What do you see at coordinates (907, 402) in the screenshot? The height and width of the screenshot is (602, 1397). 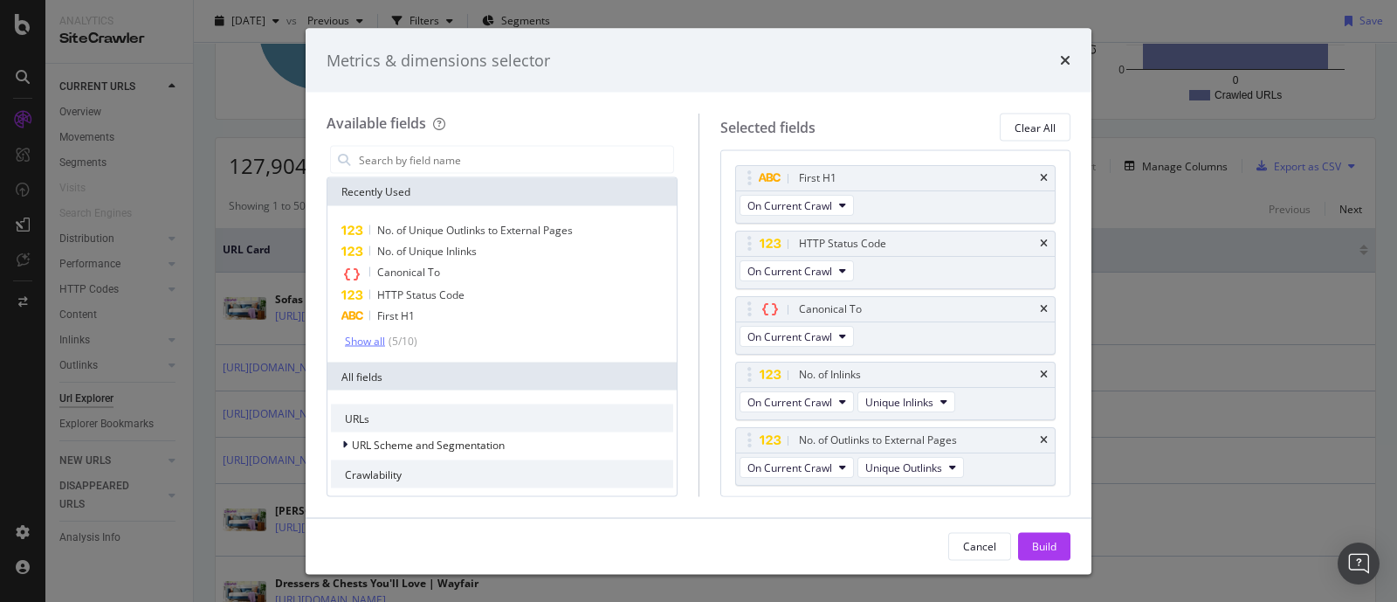 I see `button: Unique Inlinks` at bounding box center [907, 402].